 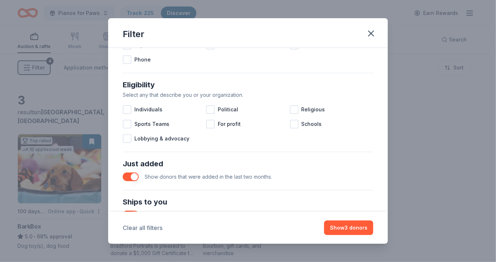 I want to click on span: Sports Teams, so click(x=152, y=124).